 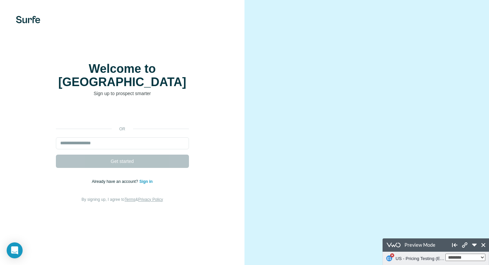 I want to click on a: Privacy Policy, so click(x=151, y=200).